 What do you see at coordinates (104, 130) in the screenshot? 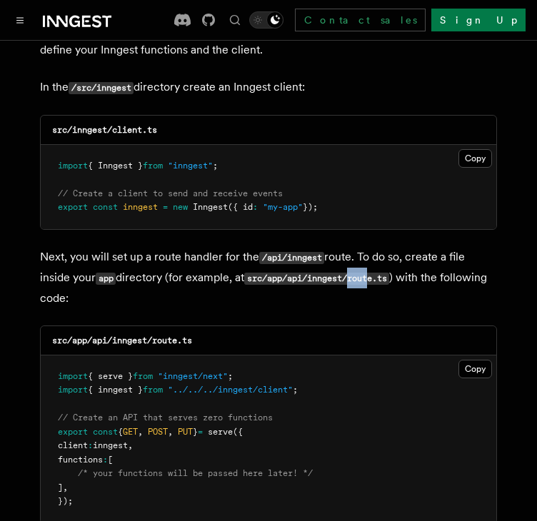
I see `code: src/inngest/client.ts` at bounding box center [104, 130].